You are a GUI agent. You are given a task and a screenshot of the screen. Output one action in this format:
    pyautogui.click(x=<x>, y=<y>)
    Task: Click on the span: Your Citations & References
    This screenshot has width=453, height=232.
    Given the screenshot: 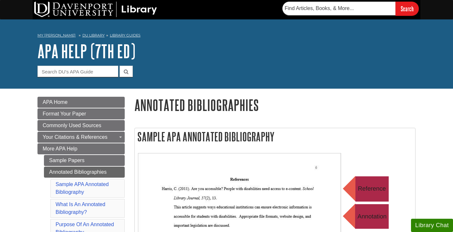 What is the action you would take?
    pyautogui.click(x=75, y=137)
    